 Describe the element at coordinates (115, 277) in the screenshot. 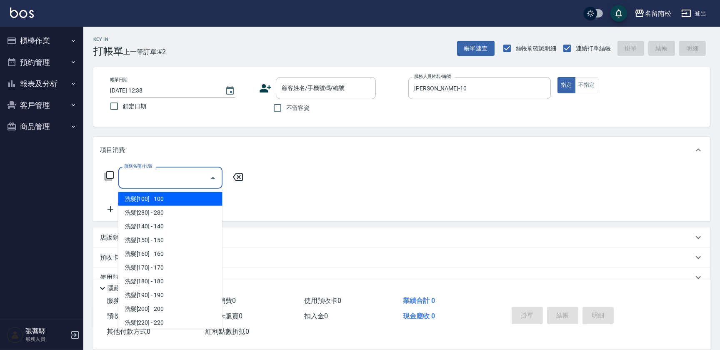

I see `p: 使用預收卡` at that location.